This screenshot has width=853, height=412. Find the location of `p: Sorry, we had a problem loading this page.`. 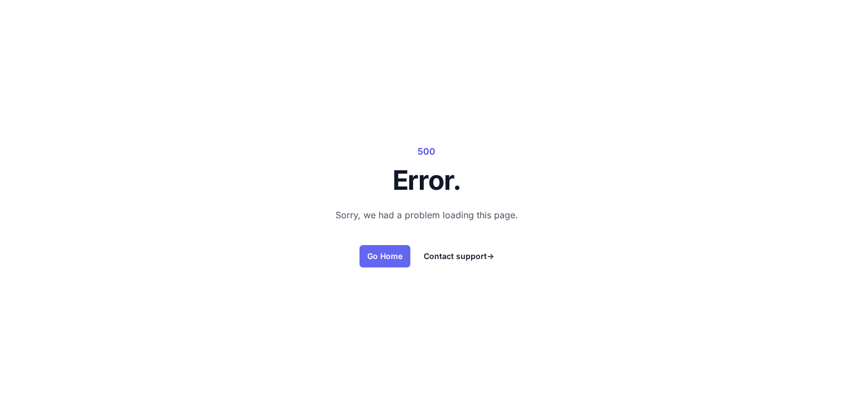

p: Sorry, we had a problem loading this page. is located at coordinates (426, 215).